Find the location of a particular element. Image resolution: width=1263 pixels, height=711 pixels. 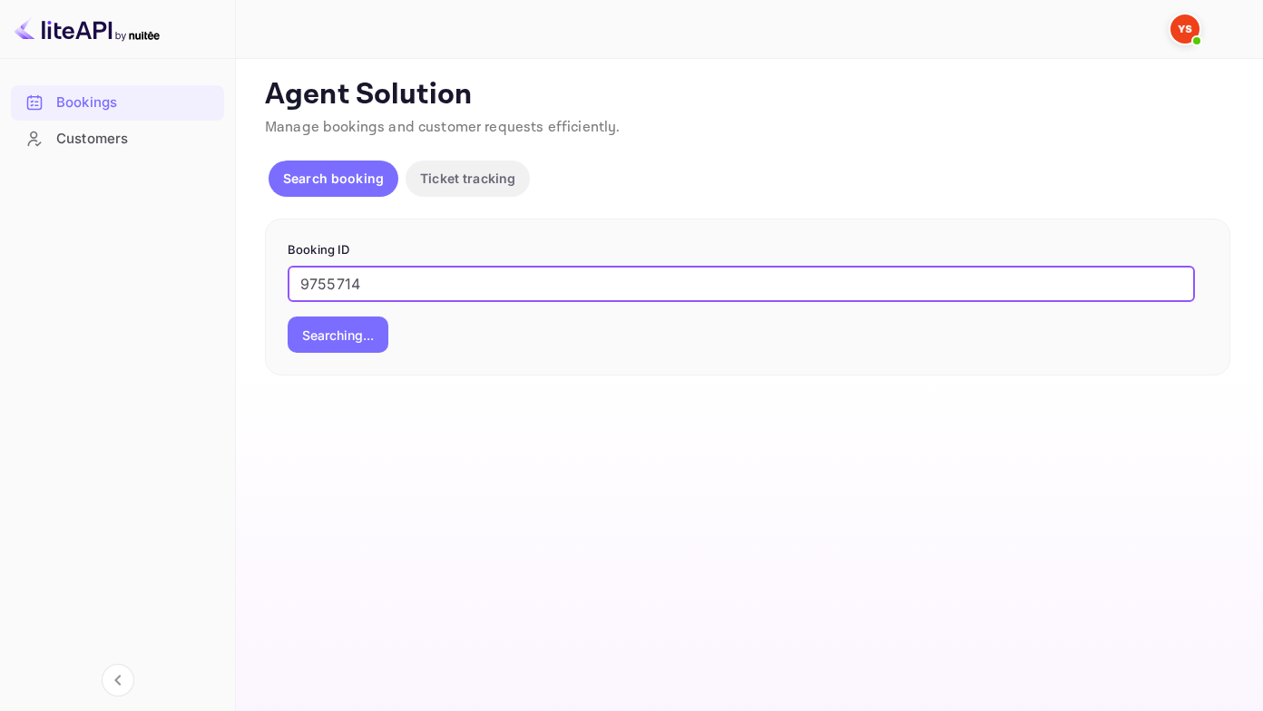

p: Booking ID is located at coordinates (747, 250).